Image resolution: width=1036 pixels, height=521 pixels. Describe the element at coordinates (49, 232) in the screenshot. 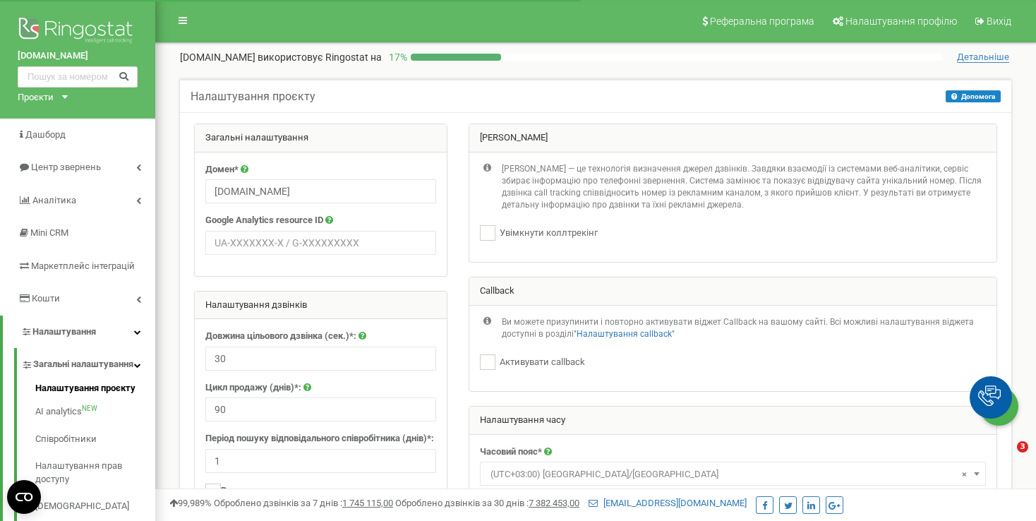

I see `span: Mini CRM` at that location.